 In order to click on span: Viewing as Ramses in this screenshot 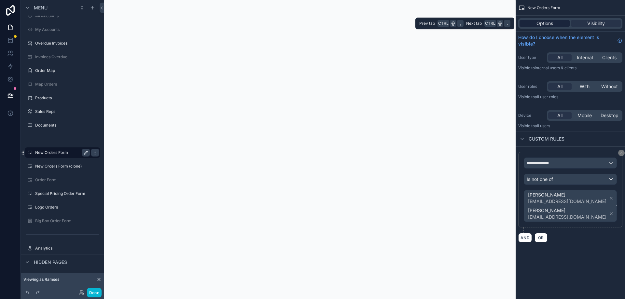, I will do `click(41, 280)`.